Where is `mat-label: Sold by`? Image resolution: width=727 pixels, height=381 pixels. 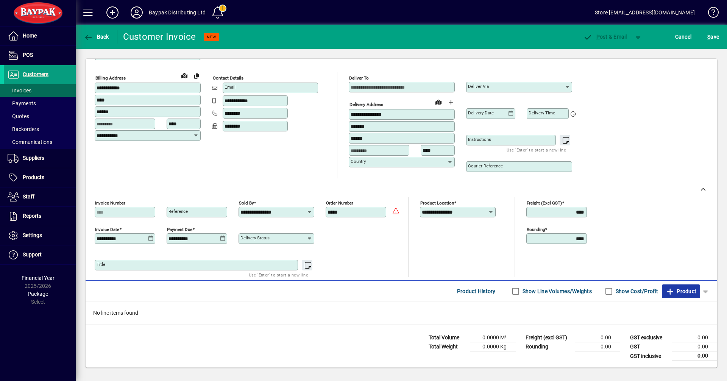
mat-label: Sold by is located at coordinates (246, 203).